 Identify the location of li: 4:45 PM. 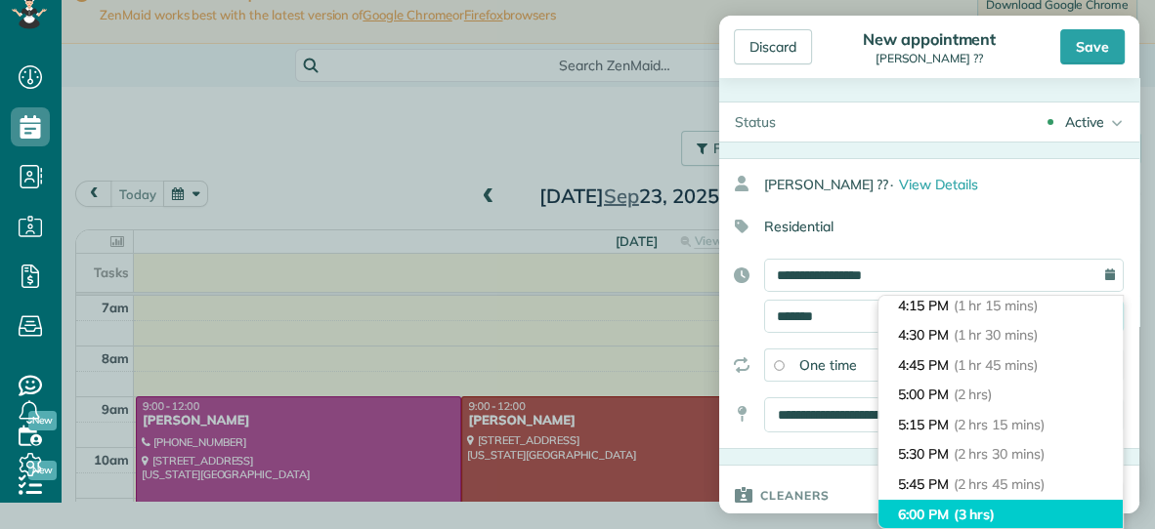
(1000, 365).